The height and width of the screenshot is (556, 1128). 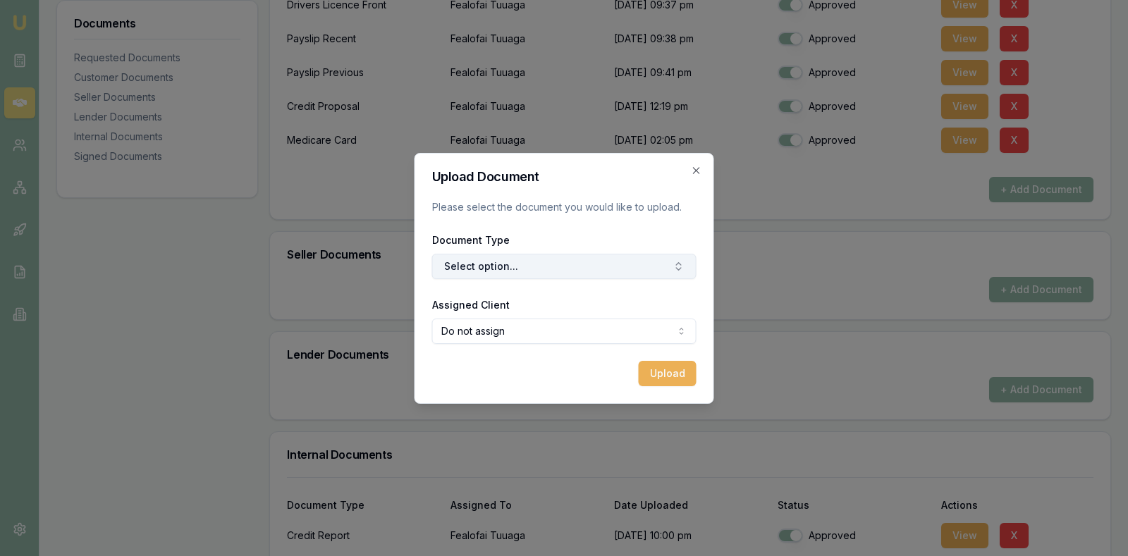 What do you see at coordinates (564, 177) in the screenshot?
I see `h2: Upload Document` at bounding box center [564, 177].